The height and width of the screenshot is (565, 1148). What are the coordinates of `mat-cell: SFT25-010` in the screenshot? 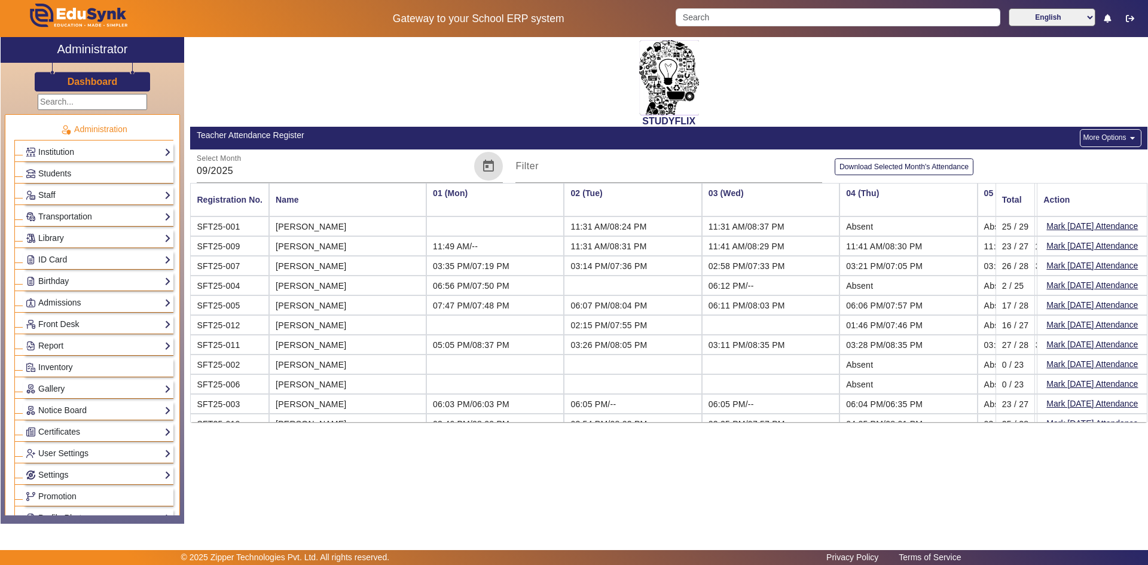 It's located at (230, 424).